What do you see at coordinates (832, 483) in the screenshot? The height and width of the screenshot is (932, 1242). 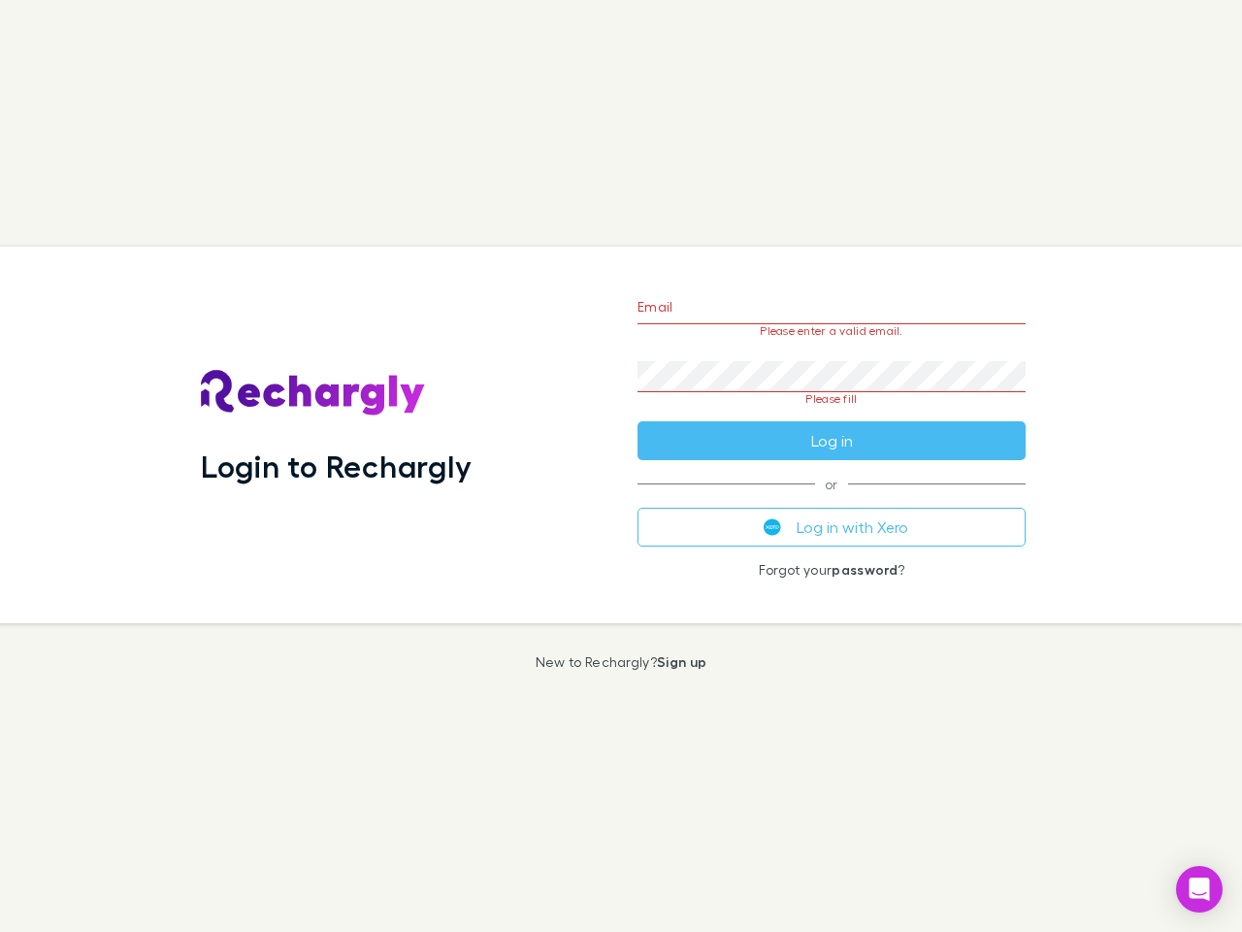 I see `span: or` at bounding box center [832, 483].